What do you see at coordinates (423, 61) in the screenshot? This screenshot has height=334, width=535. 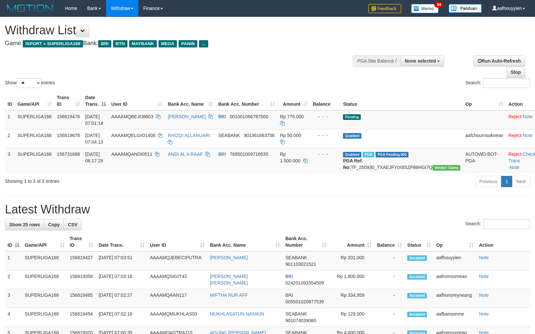 I see `button: None selected` at bounding box center [423, 61].